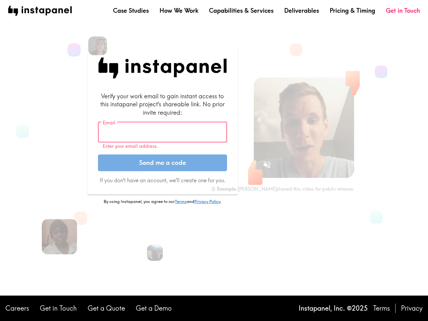 This screenshot has height=321, width=428. What do you see at coordinates (162, 202) in the screenshot?
I see `p: By using Instapanel, you agree to our and .` at bounding box center [162, 202].